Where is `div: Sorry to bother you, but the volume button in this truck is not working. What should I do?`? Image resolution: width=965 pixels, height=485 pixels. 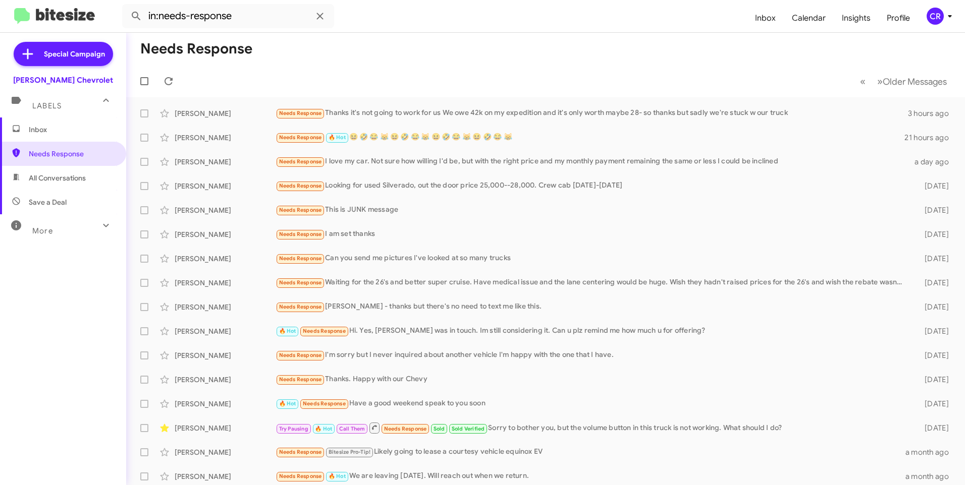 div: Sorry to bother you, but the volume button in this truck is not working. What should I do? is located at coordinates (592, 428).